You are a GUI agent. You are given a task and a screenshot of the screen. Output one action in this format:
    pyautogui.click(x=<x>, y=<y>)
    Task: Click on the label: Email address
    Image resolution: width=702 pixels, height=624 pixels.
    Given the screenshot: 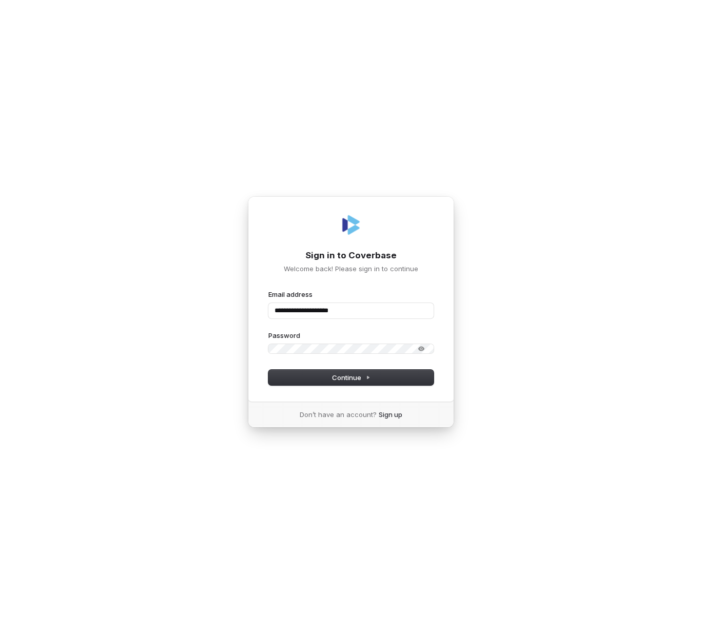 What is the action you would take?
    pyautogui.click(x=291, y=294)
    